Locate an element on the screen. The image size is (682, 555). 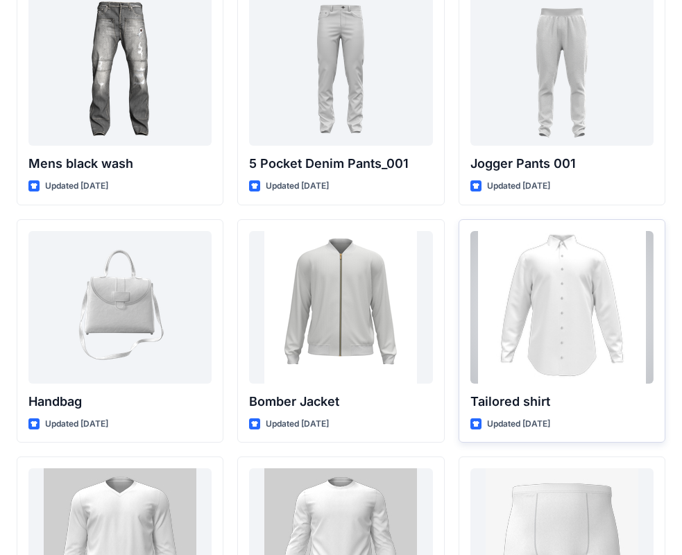
p: Handbag is located at coordinates (120, 402).